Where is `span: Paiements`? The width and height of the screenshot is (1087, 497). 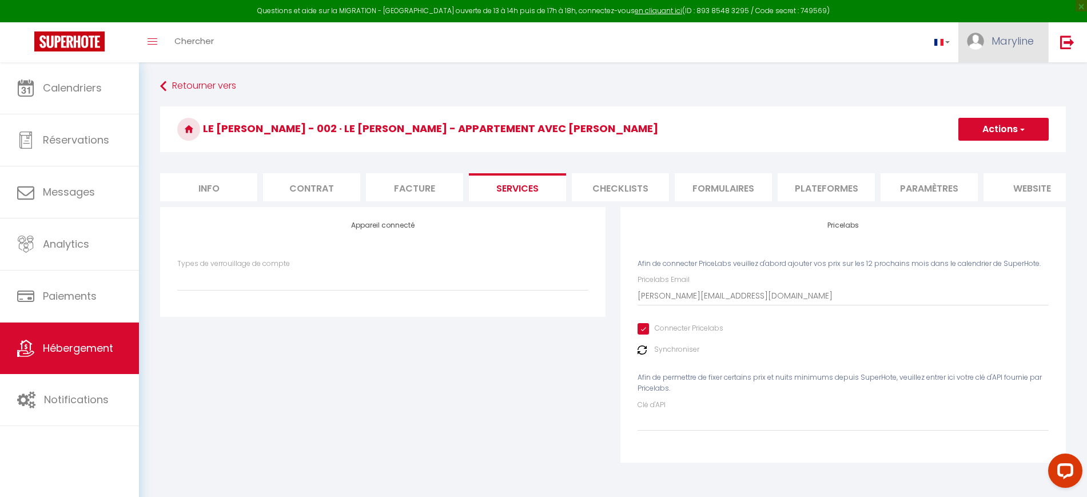 span: Paiements is located at coordinates (70, 296).